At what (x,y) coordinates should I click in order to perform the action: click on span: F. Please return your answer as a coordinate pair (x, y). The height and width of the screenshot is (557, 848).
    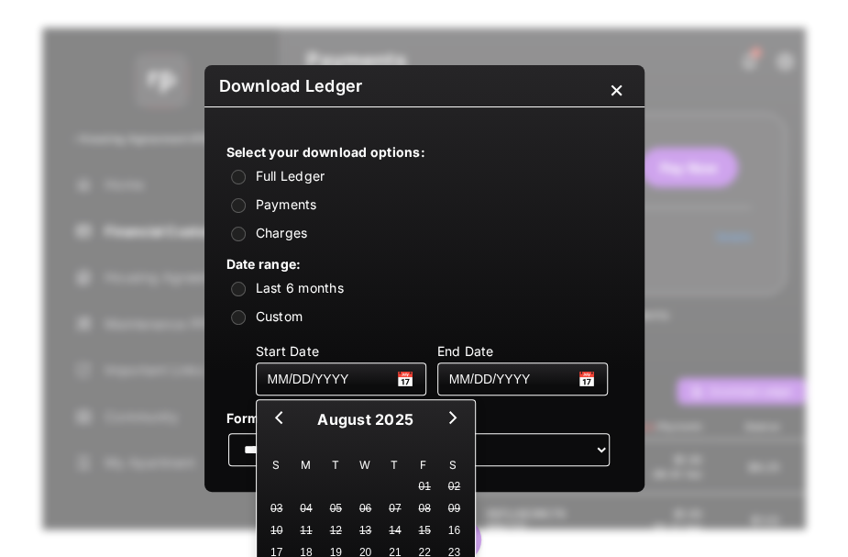
    Looking at the image, I should click on (424, 464).